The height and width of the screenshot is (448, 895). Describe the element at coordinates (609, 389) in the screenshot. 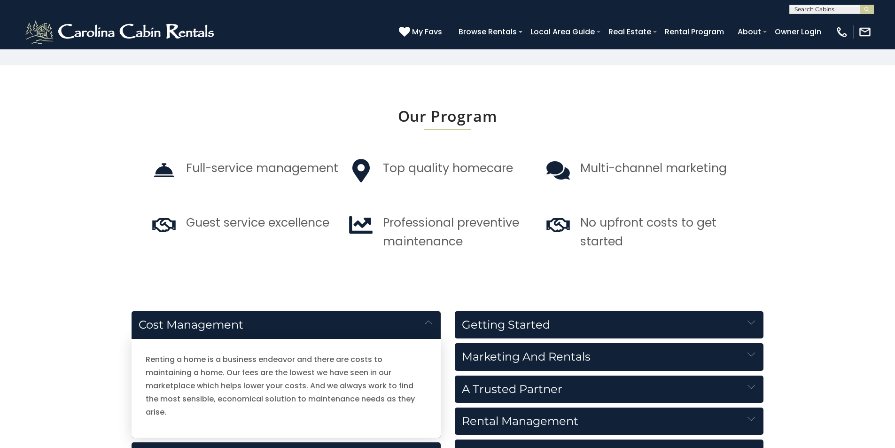

I see `h5: A Trusted Partner` at that location.